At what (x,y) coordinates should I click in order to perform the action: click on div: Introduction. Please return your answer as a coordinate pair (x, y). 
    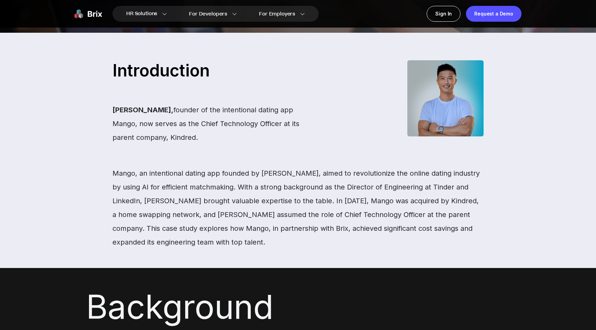
    Looking at the image, I should click on (253, 71).